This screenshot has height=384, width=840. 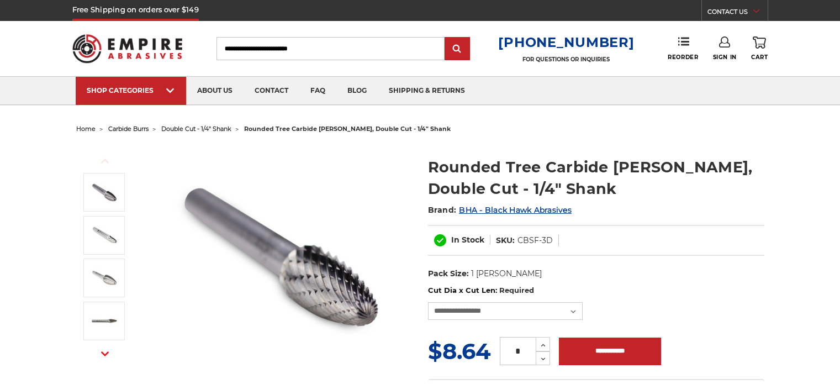 I want to click on a: double cut - 1/4" shank, so click(x=196, y=129).